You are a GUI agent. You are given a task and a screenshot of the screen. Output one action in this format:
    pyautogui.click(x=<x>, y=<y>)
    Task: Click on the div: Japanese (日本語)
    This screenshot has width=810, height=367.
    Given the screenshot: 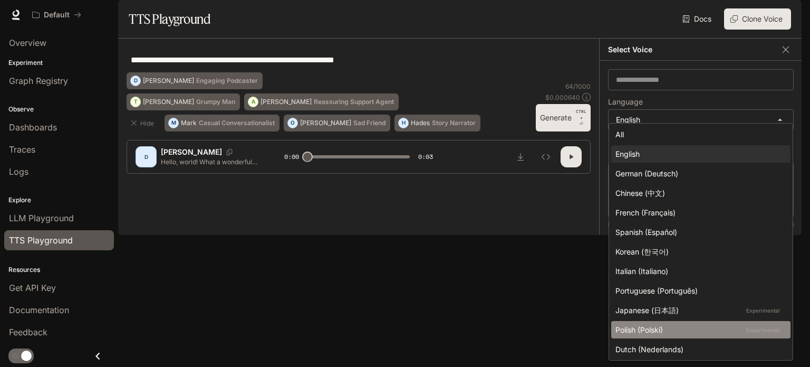 What is the action you would take?
    pyautogui.click(x=699, y=310)
    